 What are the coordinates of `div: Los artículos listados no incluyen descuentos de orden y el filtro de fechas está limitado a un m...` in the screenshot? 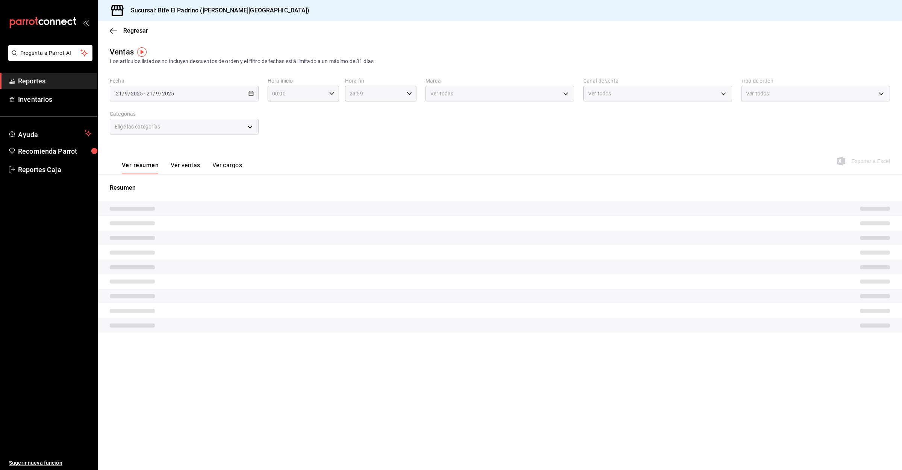 It's located at (500, 61).